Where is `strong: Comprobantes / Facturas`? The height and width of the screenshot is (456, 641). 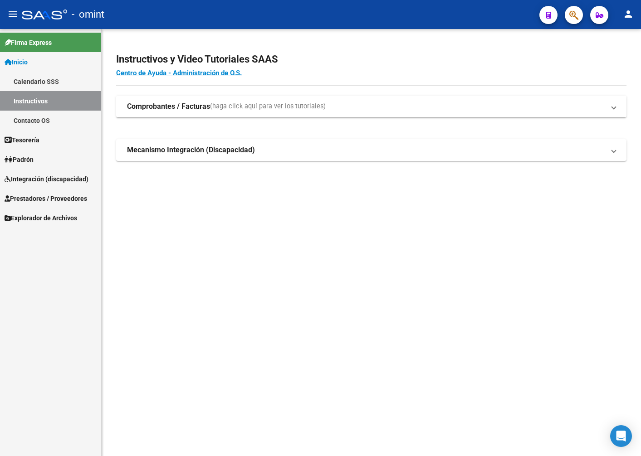
strong: Comprobantes / Facturas is located at coordinates (168, 107).